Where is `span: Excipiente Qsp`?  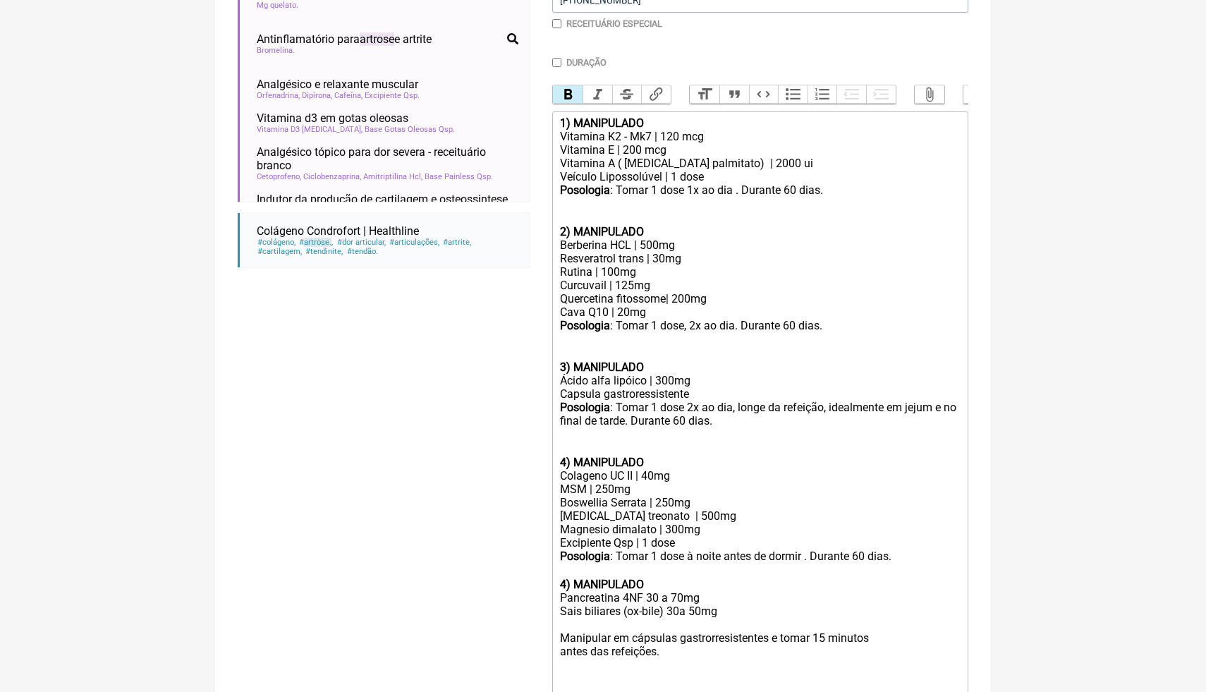 span: Excipiente Qsp is located at coordinates (392, 95).